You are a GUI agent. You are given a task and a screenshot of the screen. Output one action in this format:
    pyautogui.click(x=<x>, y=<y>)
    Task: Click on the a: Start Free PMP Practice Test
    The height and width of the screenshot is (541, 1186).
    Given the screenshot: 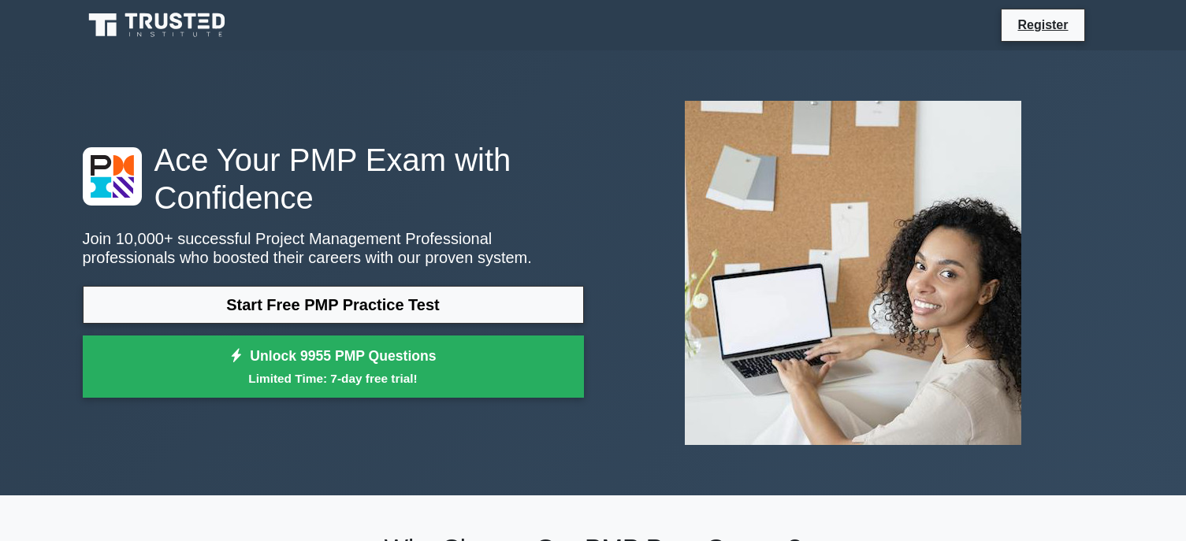 What is the action you would take?
    pyautogui.click(x=333, y=305)
    